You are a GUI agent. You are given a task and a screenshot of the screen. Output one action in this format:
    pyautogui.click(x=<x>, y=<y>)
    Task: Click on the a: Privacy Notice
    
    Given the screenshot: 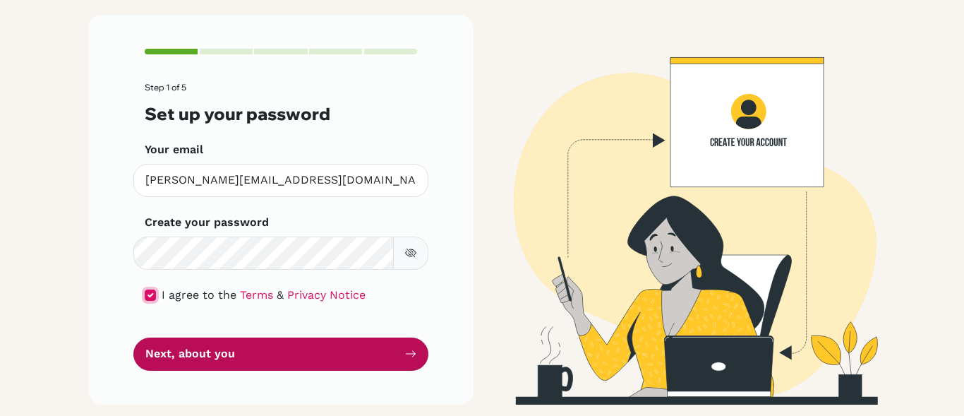 What is the action you would take?
    pyautogui.click(x=326, y=294)
    